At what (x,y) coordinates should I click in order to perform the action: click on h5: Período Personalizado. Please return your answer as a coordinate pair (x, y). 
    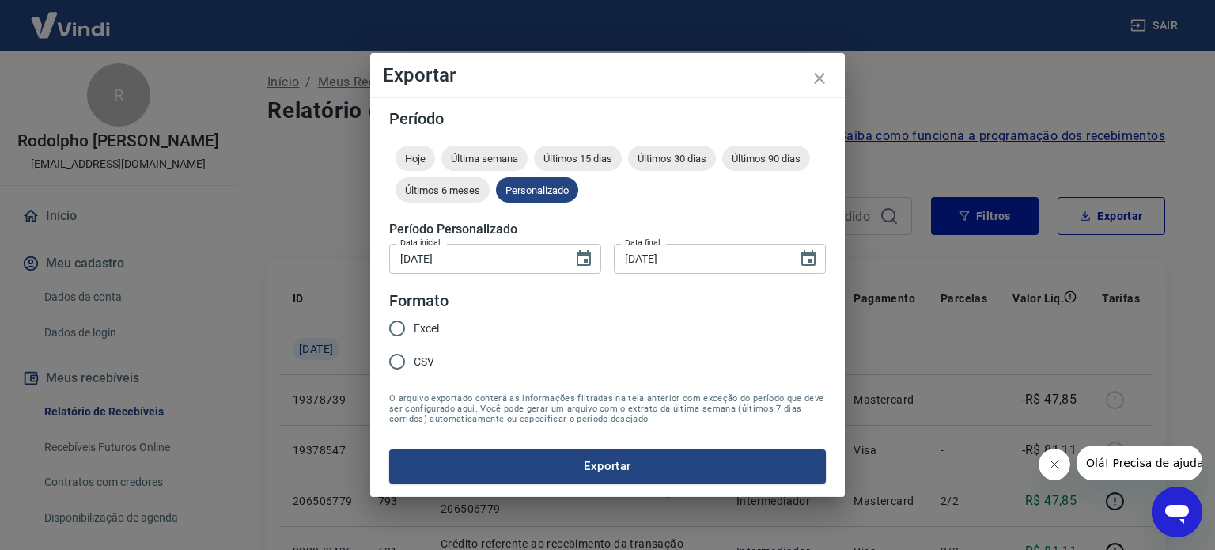
    Looking at the image, I should click on (607, 229).